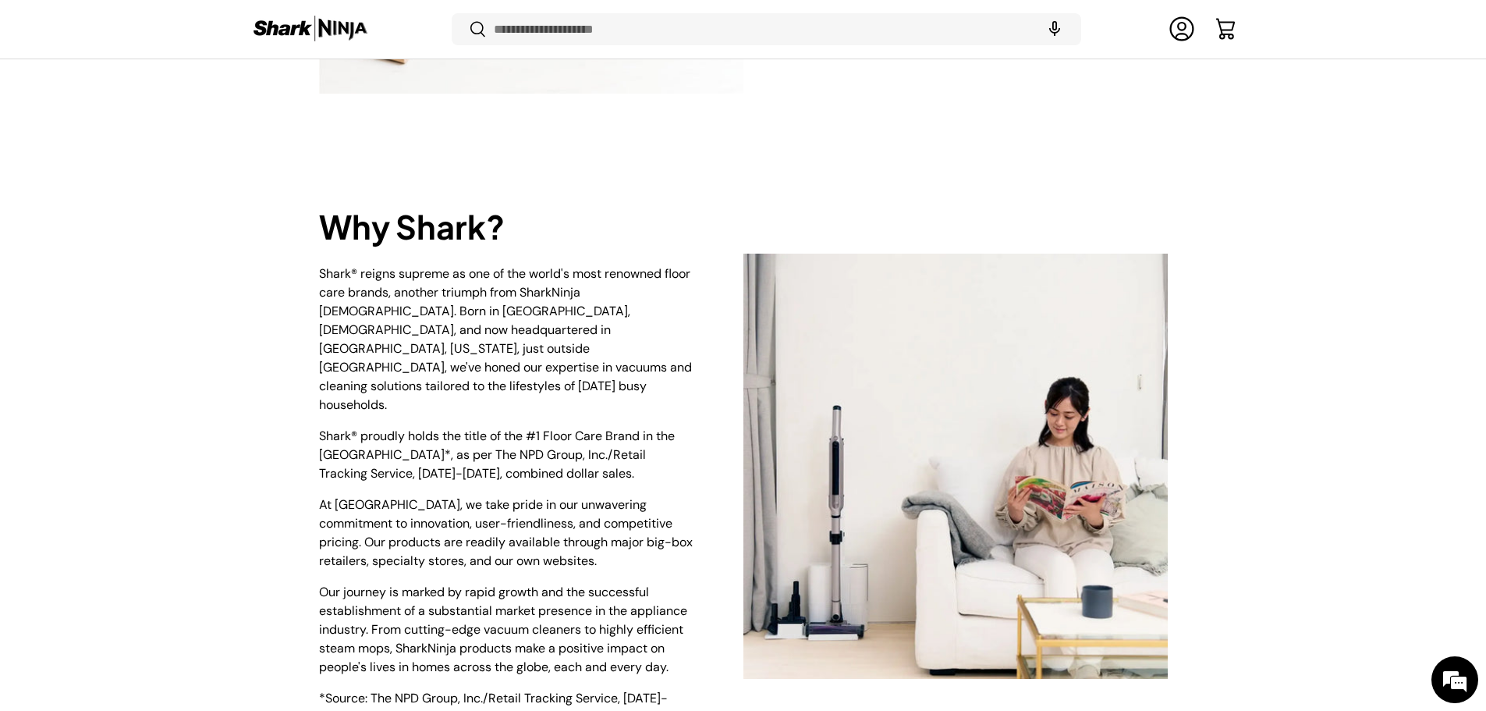  What do you see at coordinates (275, 27) in the screenshot?
I see `div: Minimize live chat window` at bounding box center [275, 27].